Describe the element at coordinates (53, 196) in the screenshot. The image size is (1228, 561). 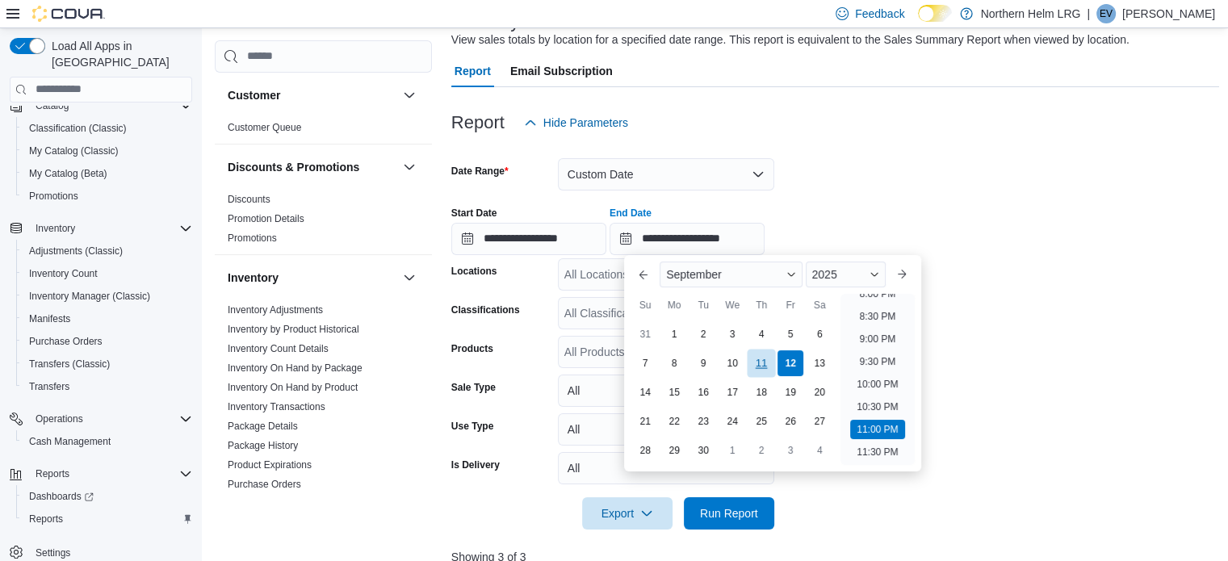
I see `a: Promotions` at that location.